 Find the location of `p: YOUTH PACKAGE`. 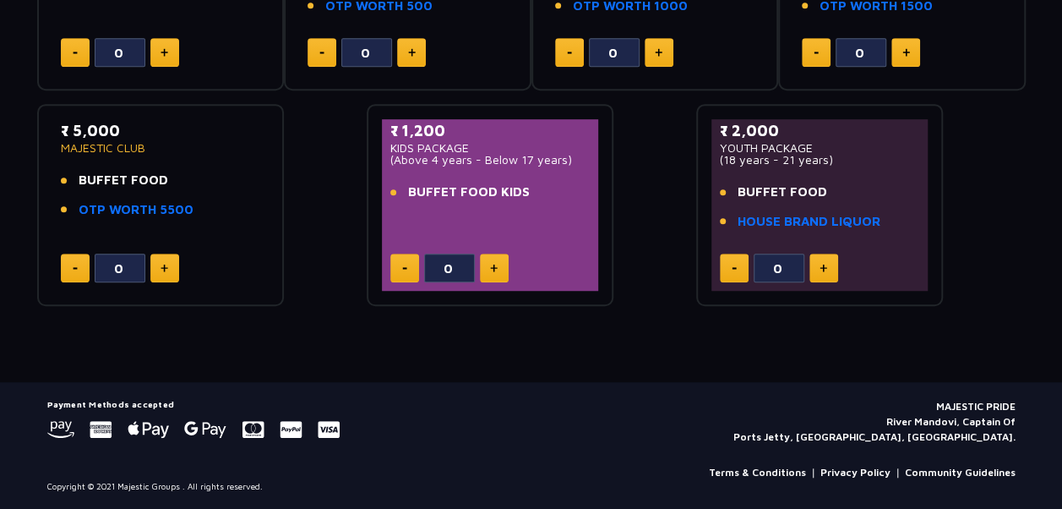

p: YOUTH PACKAGE is located at coordinates (820, 148).